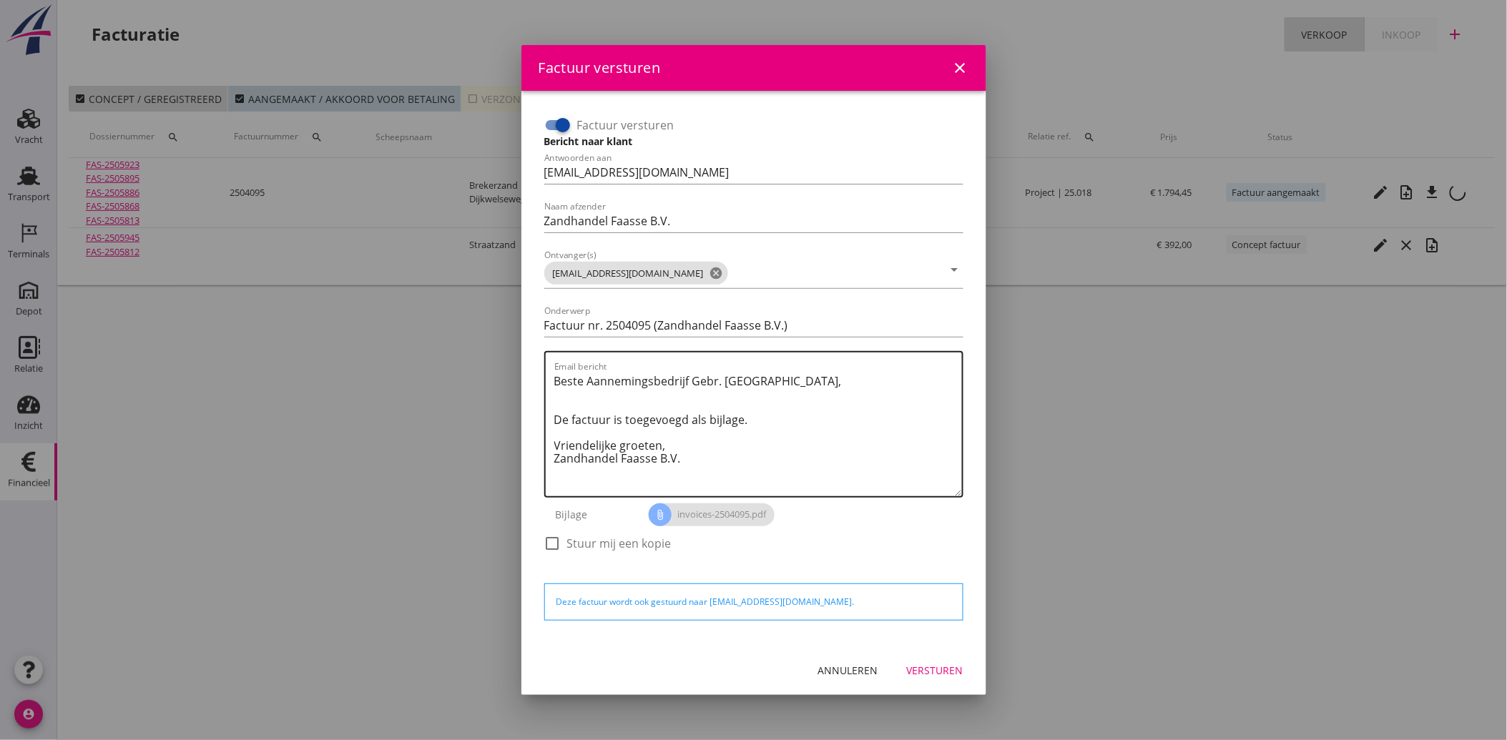 The image size is (1507, 740). Describe the element at coordinates (712, 515) in the screenshot. I see `span: invoices-2504095.pdf` at that location.